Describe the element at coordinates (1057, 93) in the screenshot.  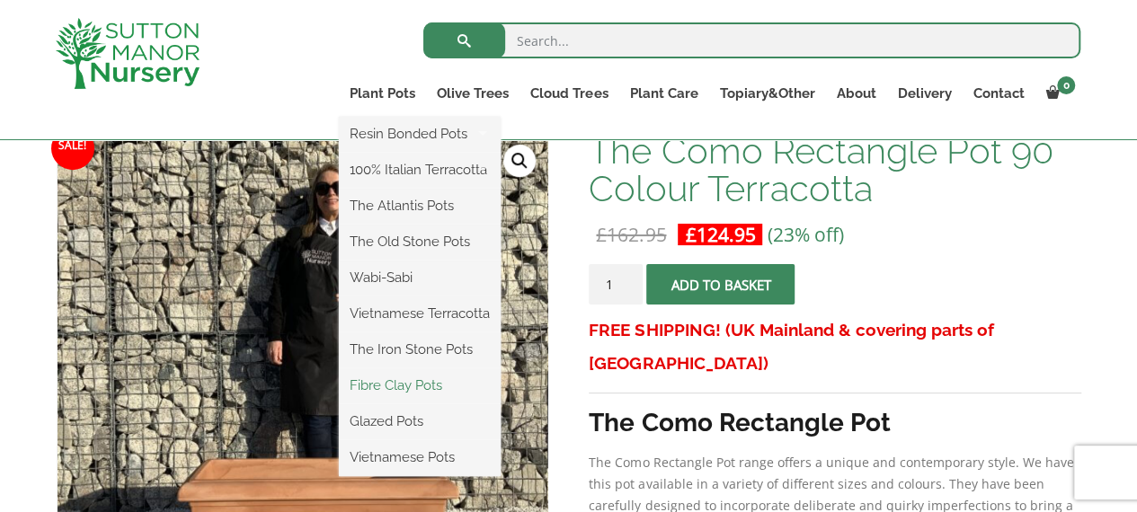
I see `a: 0` at that location.